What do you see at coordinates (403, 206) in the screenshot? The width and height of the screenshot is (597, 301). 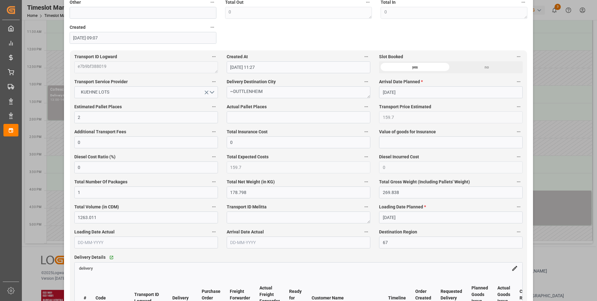 I see `span: Loading Date Planned` at bounding box center [403, 206].